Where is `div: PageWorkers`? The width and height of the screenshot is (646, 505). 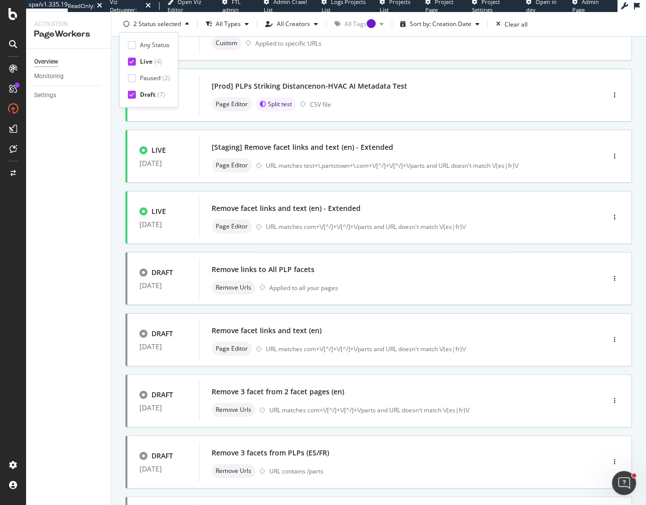 div: PageWorkers is located at coordinates (68, 34).